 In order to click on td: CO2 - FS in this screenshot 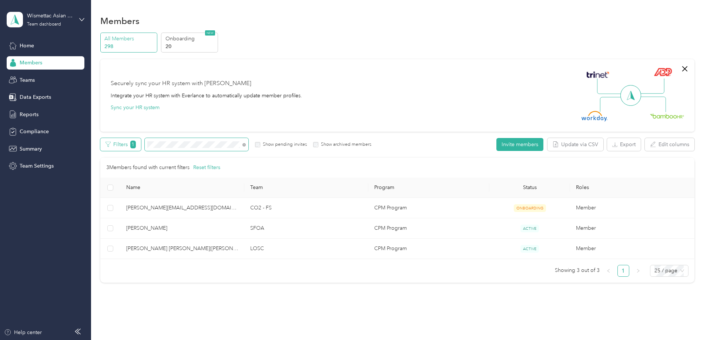, I will do `click(306, 208)`.